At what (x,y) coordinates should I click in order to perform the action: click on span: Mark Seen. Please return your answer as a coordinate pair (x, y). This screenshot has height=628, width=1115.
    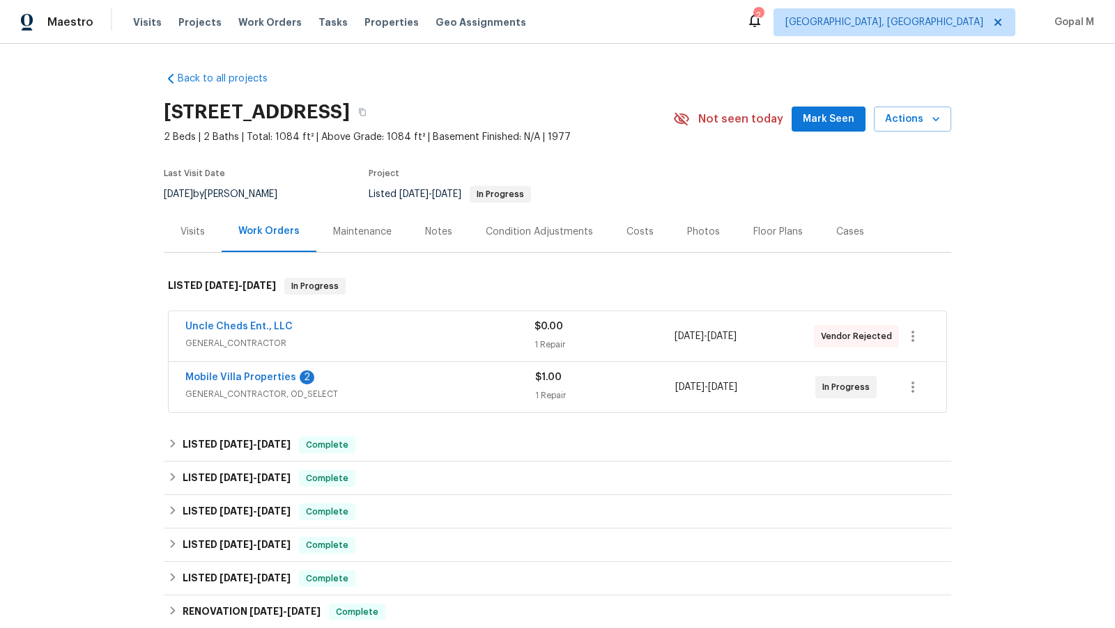
    Looking at the image, I should click on (828, 119).